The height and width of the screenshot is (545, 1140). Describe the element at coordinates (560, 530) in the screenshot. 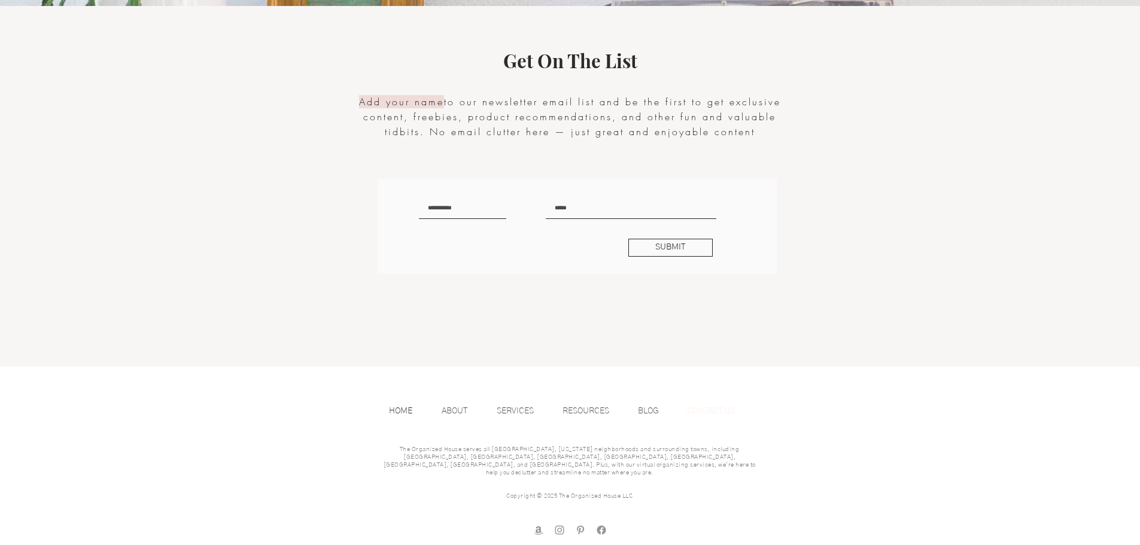

I see `img: Instagram` at that location.